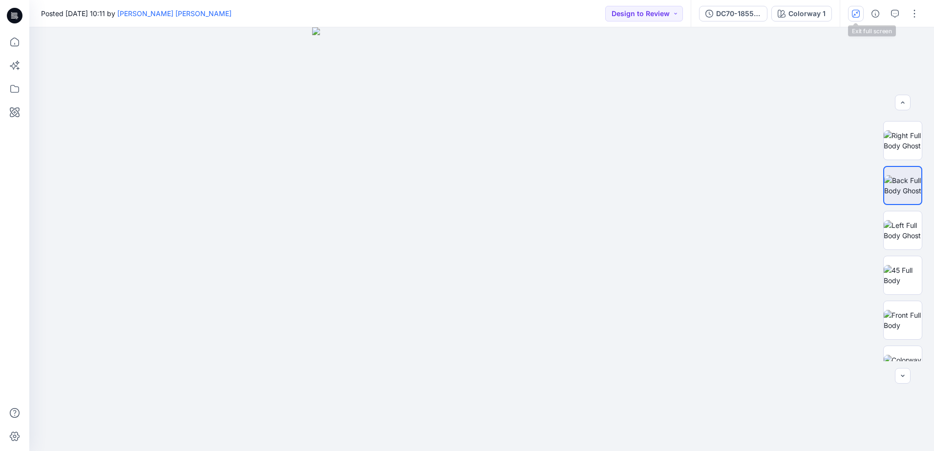  I want to click on button: Details, so click(875, 14).